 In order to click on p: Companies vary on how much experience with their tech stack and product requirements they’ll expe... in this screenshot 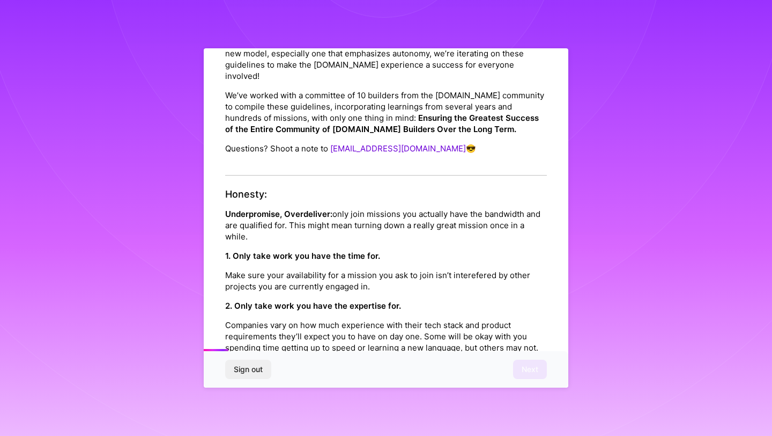, I will do `click(386, 336)`.